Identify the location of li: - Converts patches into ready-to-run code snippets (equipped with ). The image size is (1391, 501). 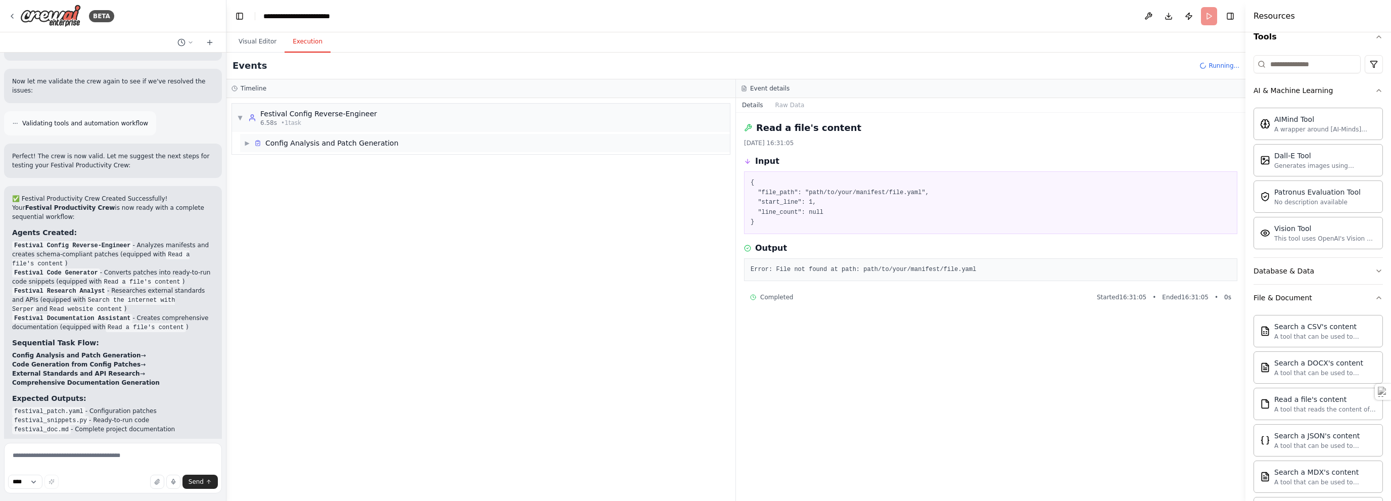
(113, 277).